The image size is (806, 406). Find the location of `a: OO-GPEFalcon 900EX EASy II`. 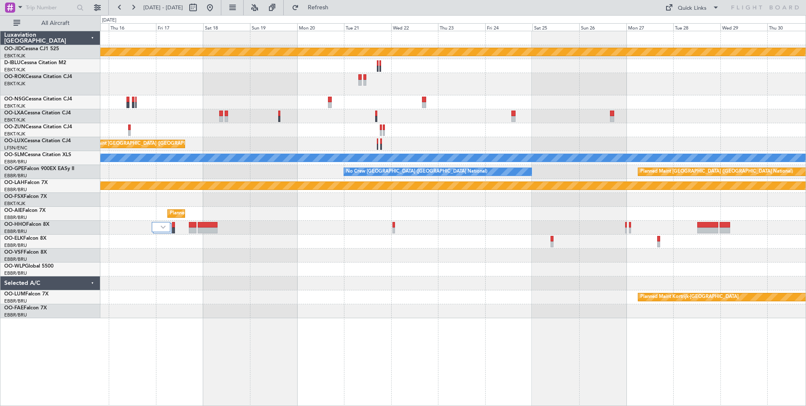

a: OO-GPEFalcon 900EX EASy II is located at coordinates (39, 169).